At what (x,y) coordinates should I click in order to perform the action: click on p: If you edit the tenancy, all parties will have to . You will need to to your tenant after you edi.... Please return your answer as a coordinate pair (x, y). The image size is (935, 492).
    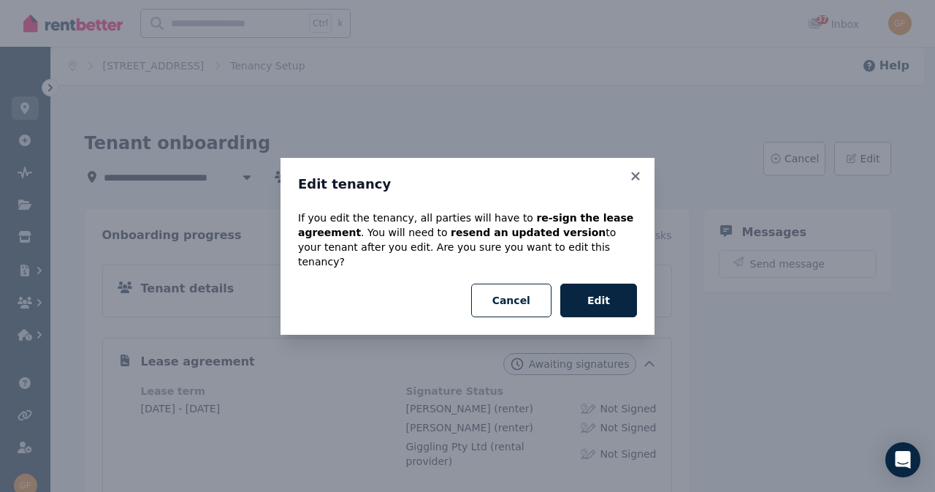
    Looking at the image, I should click on (467, 240).